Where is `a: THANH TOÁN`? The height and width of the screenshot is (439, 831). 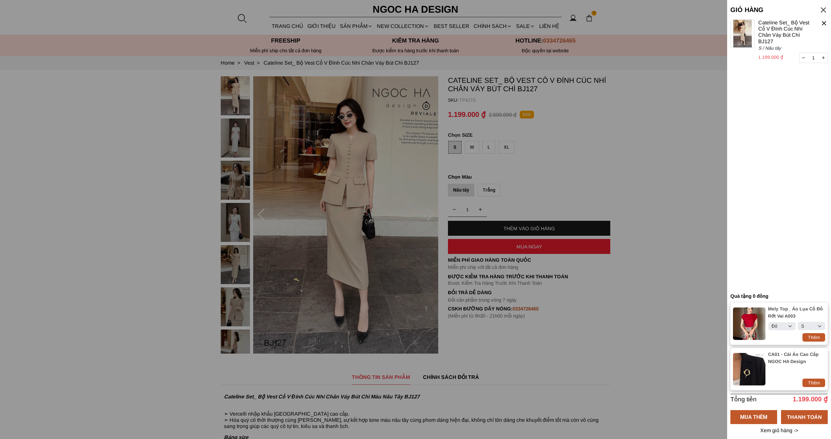
a: THANH TOÁN is located at coordinates (804, 417).